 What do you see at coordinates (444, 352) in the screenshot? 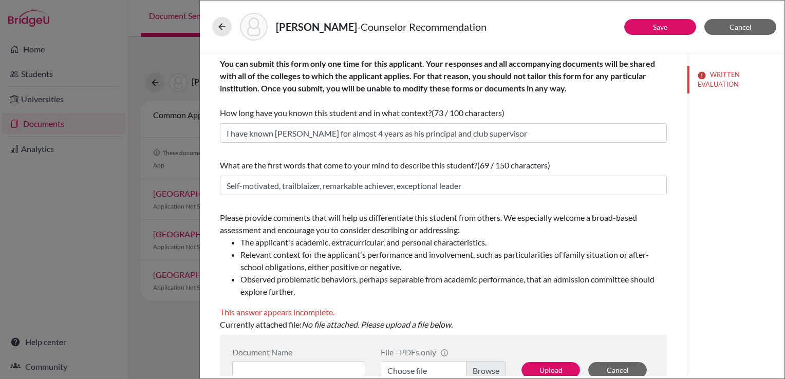
I see `div: File - PDFs only` at bounding box center [444, 352].